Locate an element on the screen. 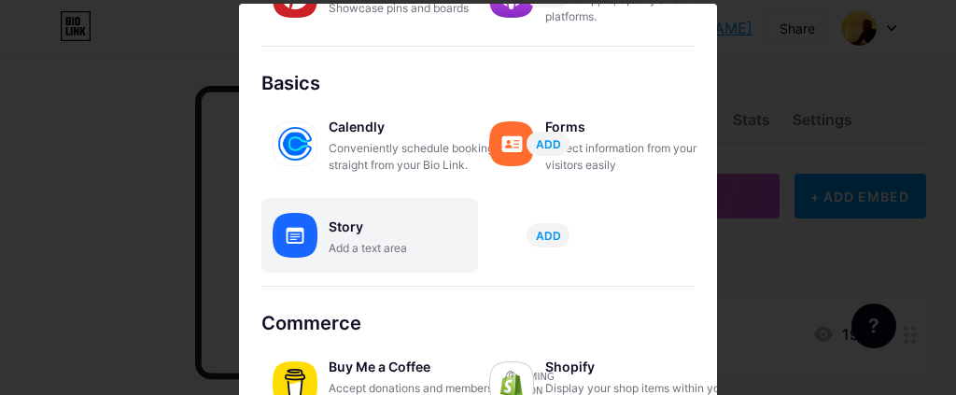 This screenshot has width=956, height=395. div: Conveniently schedule bookings straight from your Bio Link. is located at coordinates (422, 157).